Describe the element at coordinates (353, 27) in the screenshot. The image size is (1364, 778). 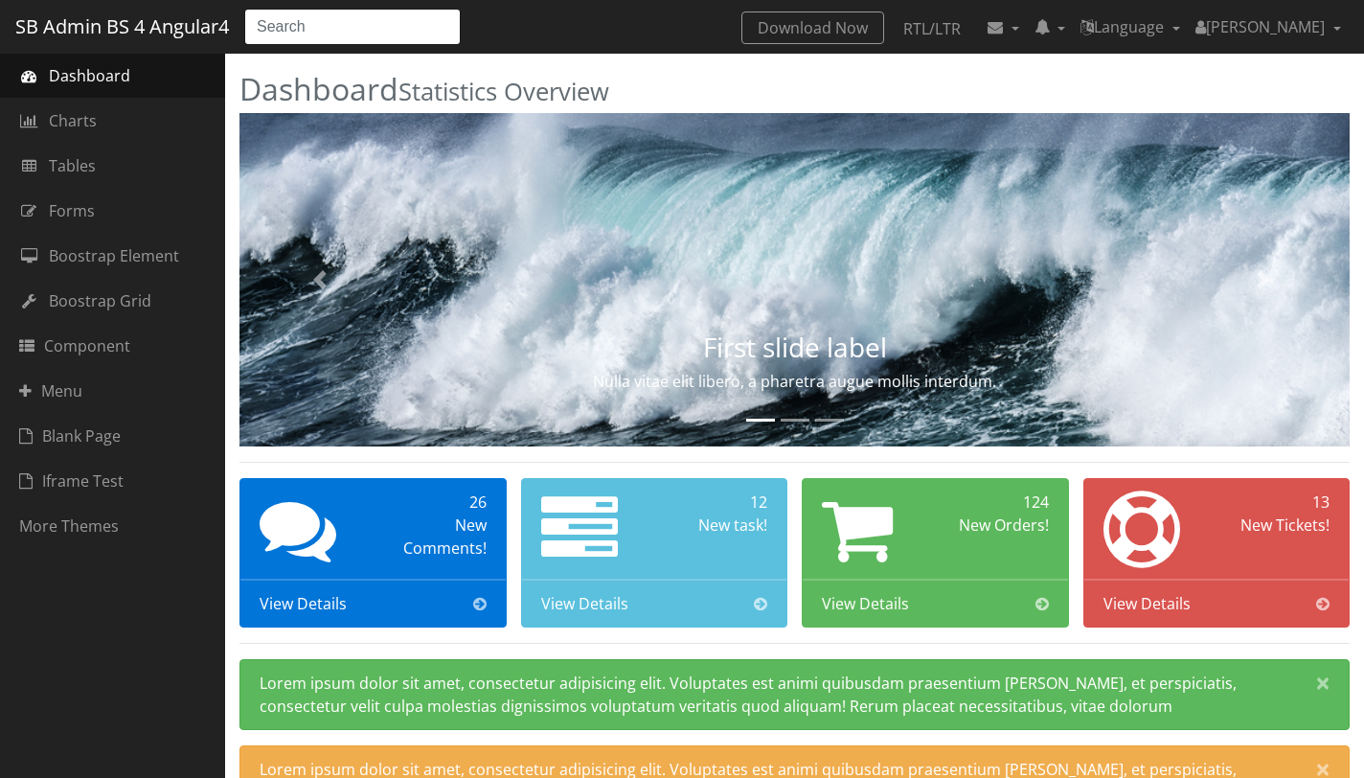
I see `input: Search` at that location.